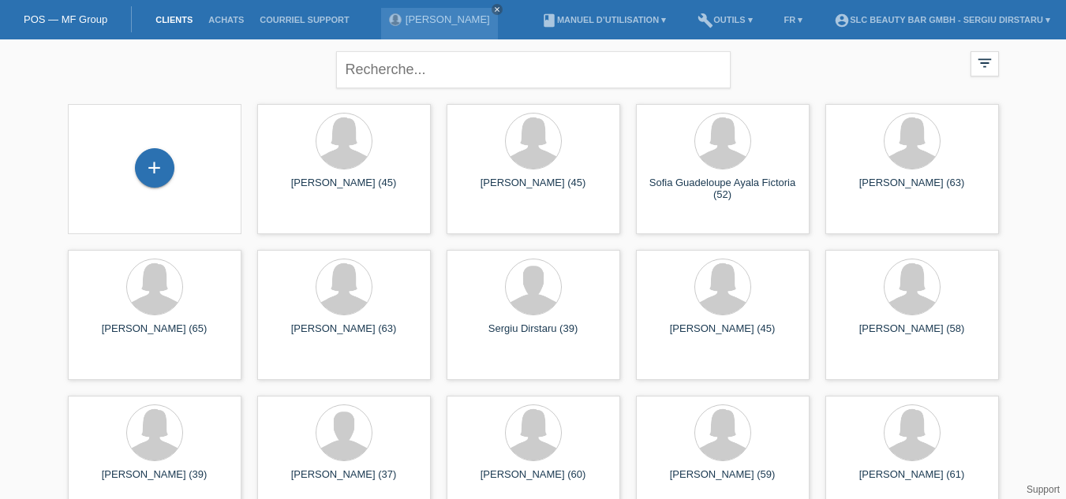 Image resolution: width=1066 pixels, height=499 pixels. Describe the element at coordinates (1043, 490) in the screenshot. I see `a: Support` at that location.